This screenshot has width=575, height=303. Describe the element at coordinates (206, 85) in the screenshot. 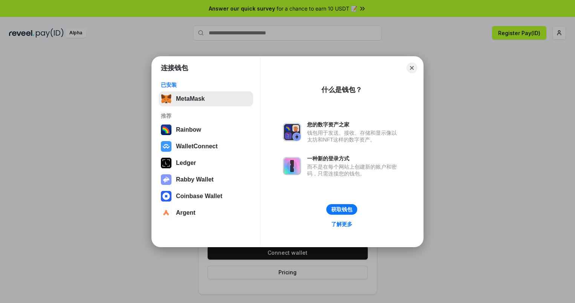

I see `div: 已安装` at that location.